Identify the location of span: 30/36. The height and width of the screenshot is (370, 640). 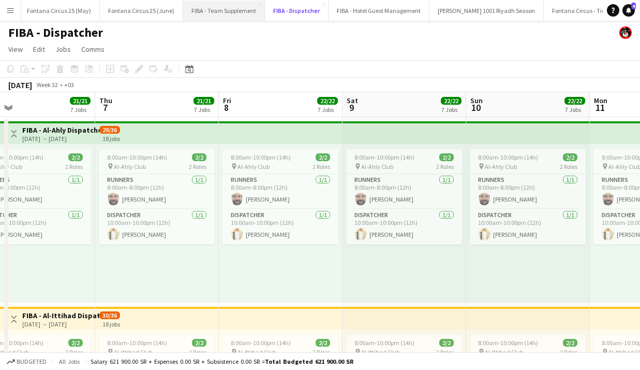
(110, 315).